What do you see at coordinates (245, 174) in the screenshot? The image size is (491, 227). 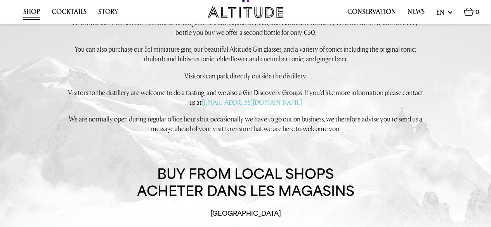 I see `h2: Buy From Local Shops` at bounding box center [245, 174].